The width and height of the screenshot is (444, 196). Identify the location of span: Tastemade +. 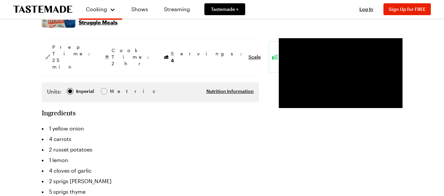
(225, 9).